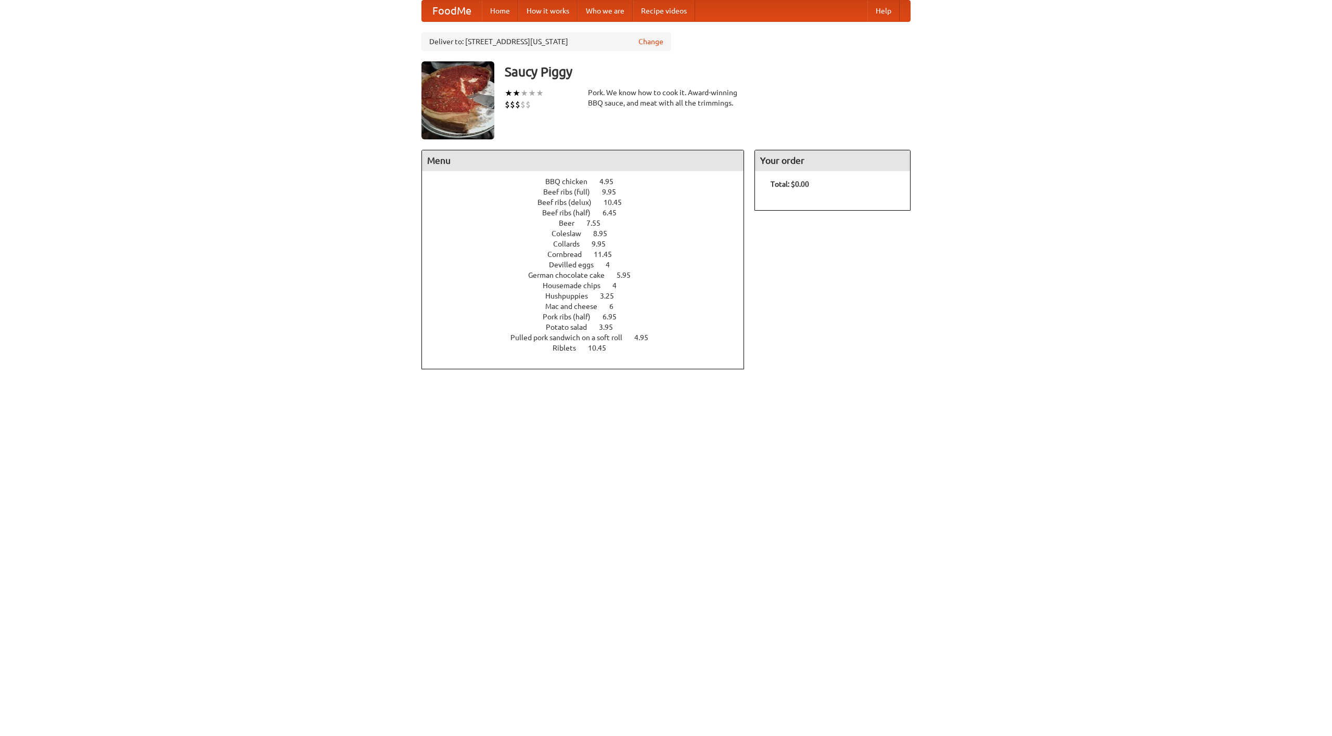  What do you see at coordinates (583, 161) in the screenshot?
I see `h4: Menu` at bounding box center [583, 161].